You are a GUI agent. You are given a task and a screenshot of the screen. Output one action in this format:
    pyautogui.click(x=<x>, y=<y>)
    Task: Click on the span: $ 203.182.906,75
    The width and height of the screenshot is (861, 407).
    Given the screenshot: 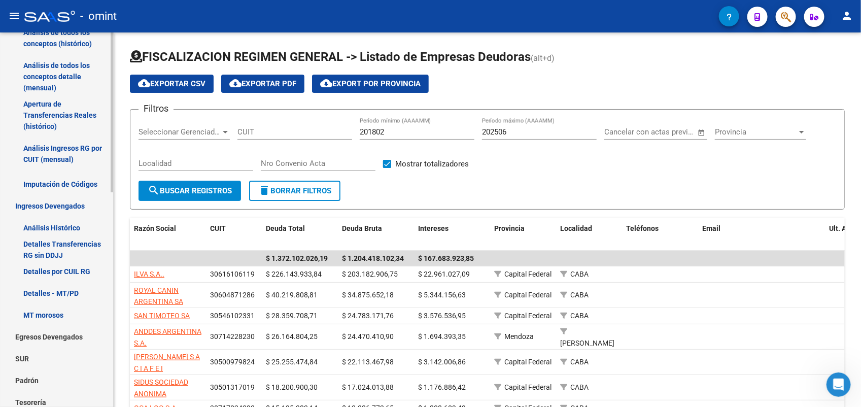 What is the action you would take?
    pyautogui.click(x=370, y=274)
    